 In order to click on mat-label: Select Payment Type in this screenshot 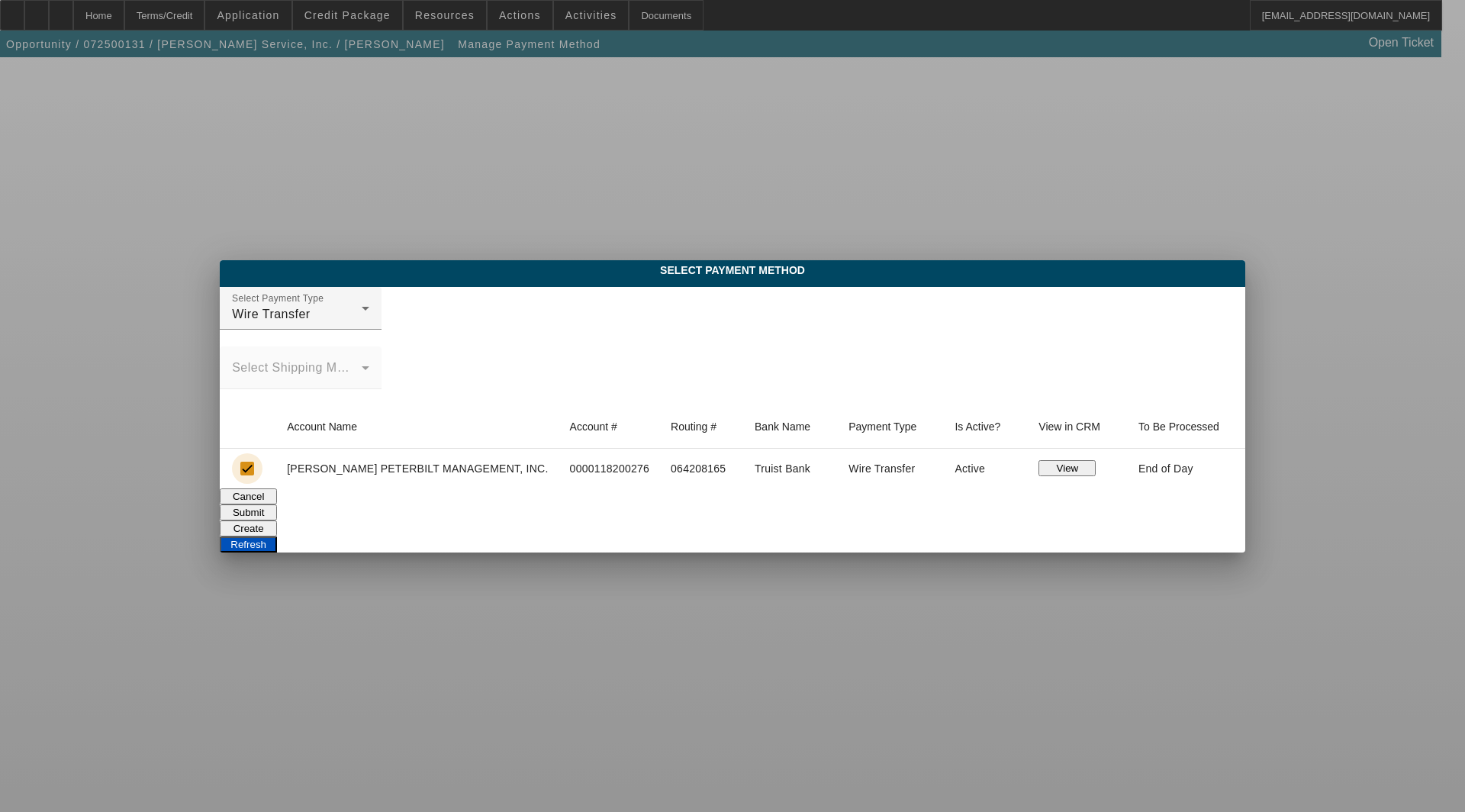, I will do `click(278, 297)`.